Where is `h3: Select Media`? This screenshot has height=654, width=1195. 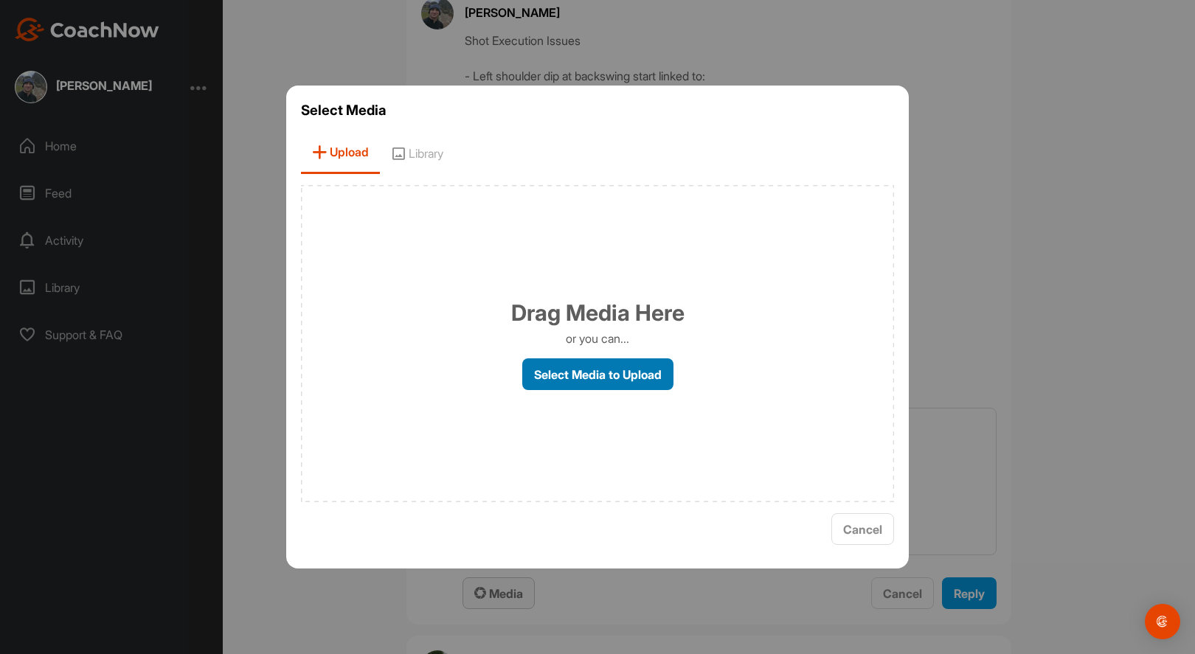
h3: Select Media is located at coordinates (598, 111).